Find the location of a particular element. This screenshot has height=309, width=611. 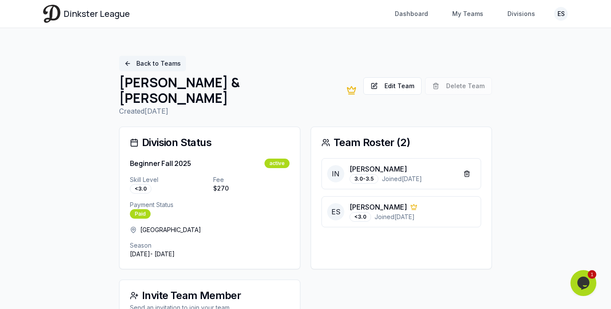

img: Dinkster is located at coordinates (52, 13).